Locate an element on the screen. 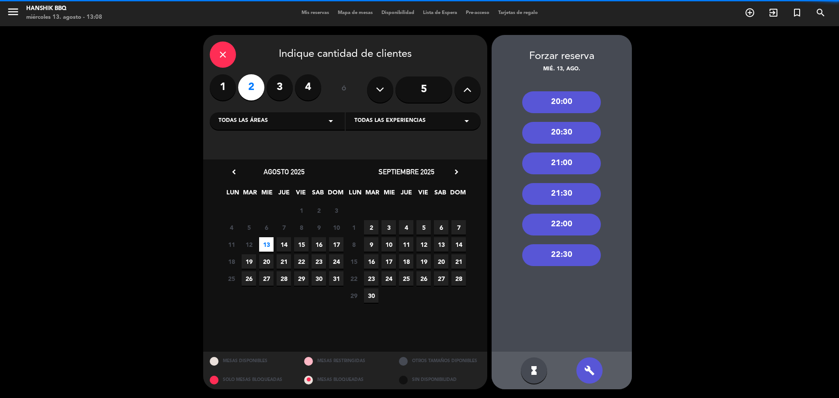 The image size is (839, 398). span: VIE is located at coordinates (423, 194).